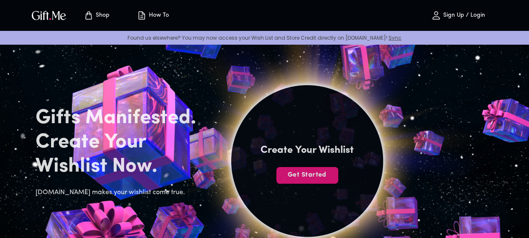 This screenshot has height=238, width=529. I want to click on h2: Create Your, so click(123, 143).